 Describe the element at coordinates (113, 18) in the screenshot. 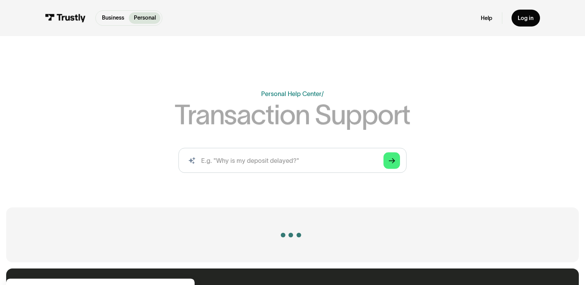

I see `a: Business` at that location.